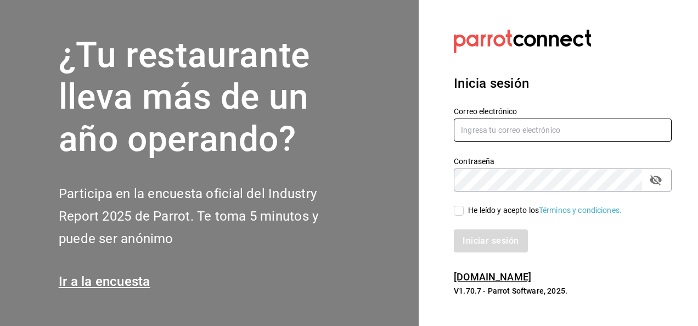 The image size is (698, 326). I want to click on h3: Inicia sesión, so click(563, 83).